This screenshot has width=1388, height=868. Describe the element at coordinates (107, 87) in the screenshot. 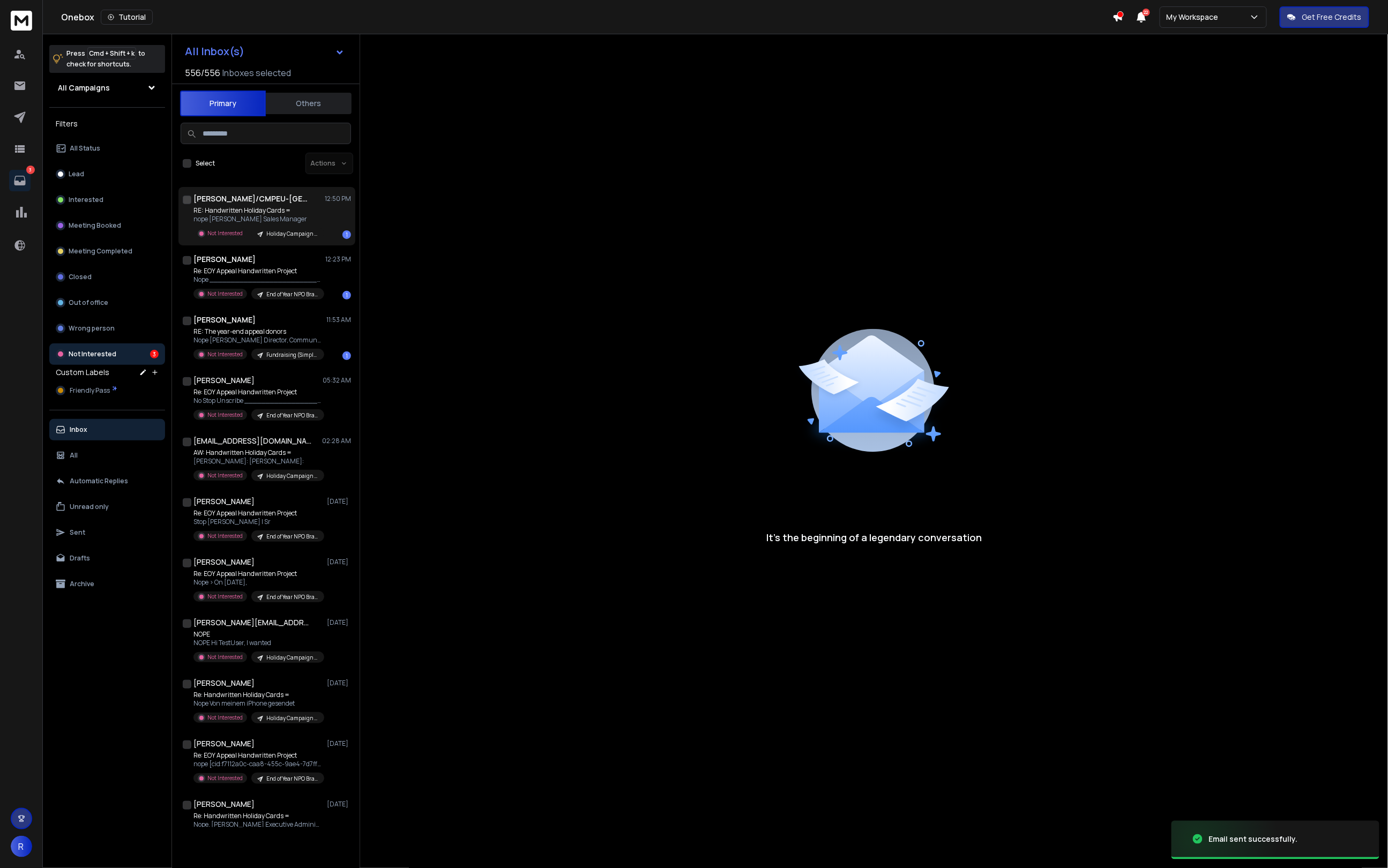

I see `button: All Campaigns` at that location.